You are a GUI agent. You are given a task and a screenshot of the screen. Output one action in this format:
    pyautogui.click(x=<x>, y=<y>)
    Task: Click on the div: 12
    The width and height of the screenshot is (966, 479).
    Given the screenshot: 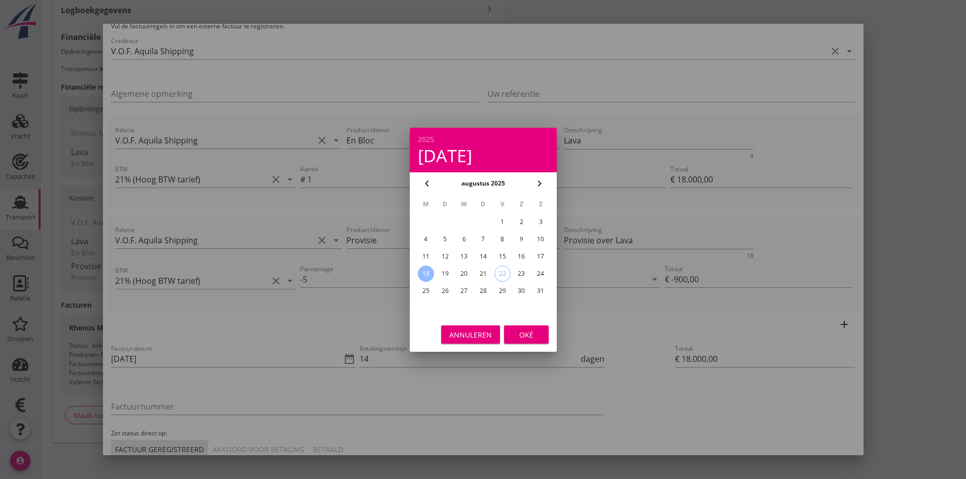 What is the action you would take?
    pyautogui.click(x=445, y=257)
    